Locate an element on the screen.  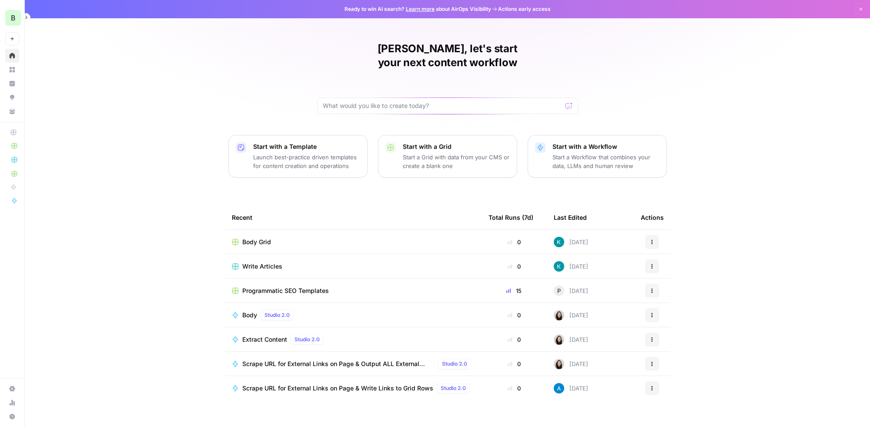
img: o3cqybgnmipr355j8nz4zpq1mc6x is located at coordinates (559, 388).